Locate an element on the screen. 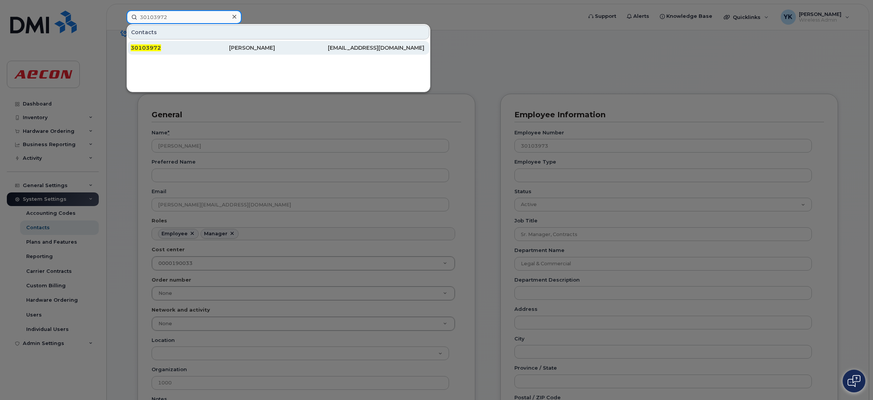 Image resolution: width=873 pixels, height=400 pixels. span: 30103972 is located at coordinates (146, 48).